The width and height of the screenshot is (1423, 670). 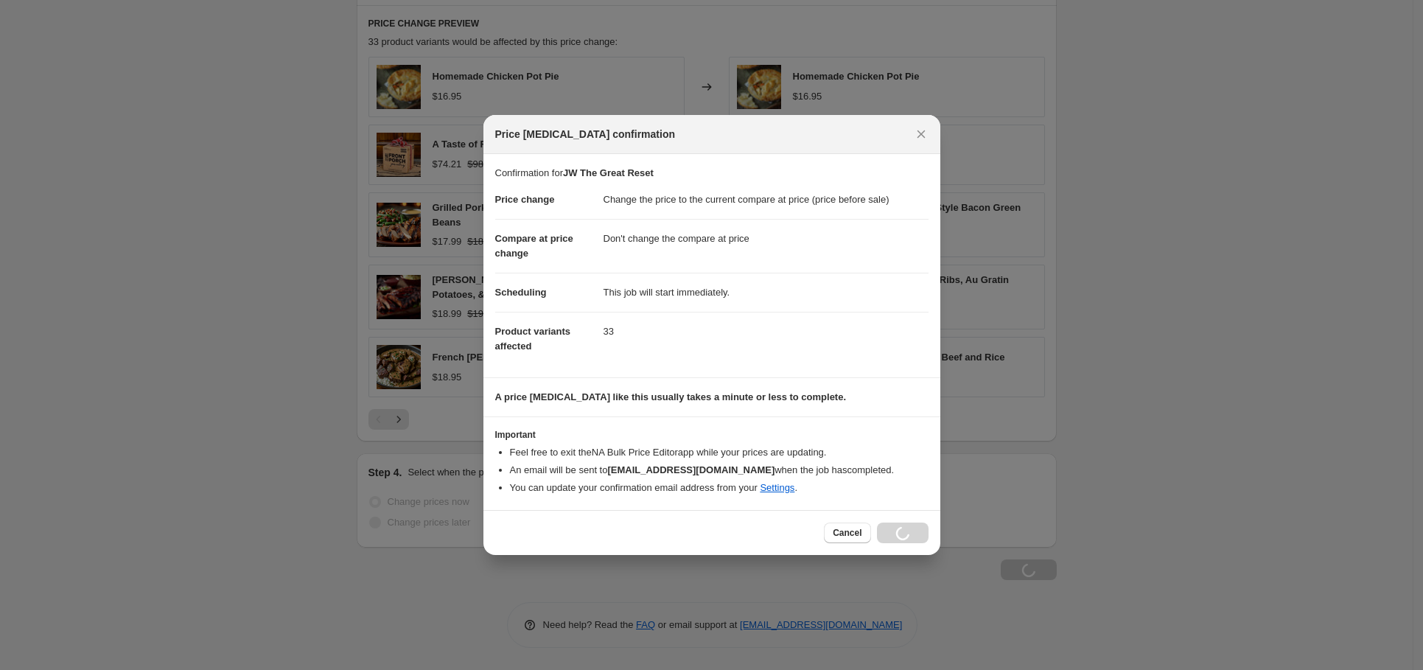 What do you see at coordinates (921, 134) in the screenshot?
I see `button: Close` at bounding box center [921, 134].